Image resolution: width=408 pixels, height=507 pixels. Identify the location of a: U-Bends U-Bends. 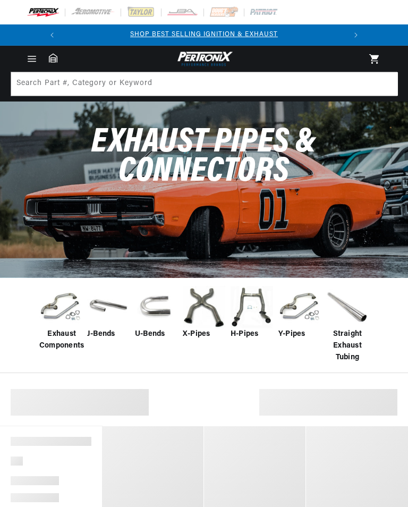
(156, 313).